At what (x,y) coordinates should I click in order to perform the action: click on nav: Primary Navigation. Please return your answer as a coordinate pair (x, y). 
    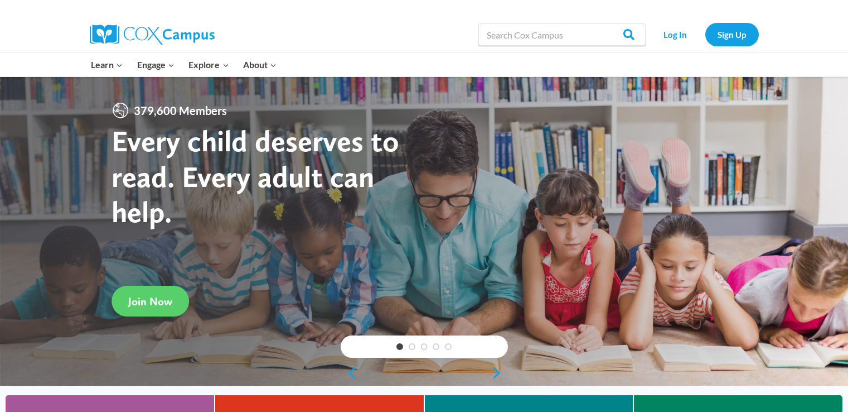
    Looking at the image, I should click on (184, 65).